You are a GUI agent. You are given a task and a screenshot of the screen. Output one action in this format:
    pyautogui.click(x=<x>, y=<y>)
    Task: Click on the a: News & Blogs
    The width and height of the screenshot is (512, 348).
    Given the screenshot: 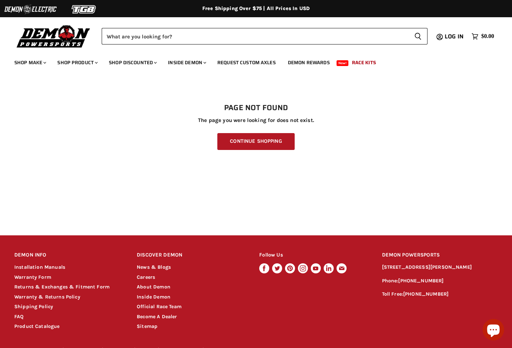 What is the action you would take?
    pyautogui.click(x=154, y=267)
    